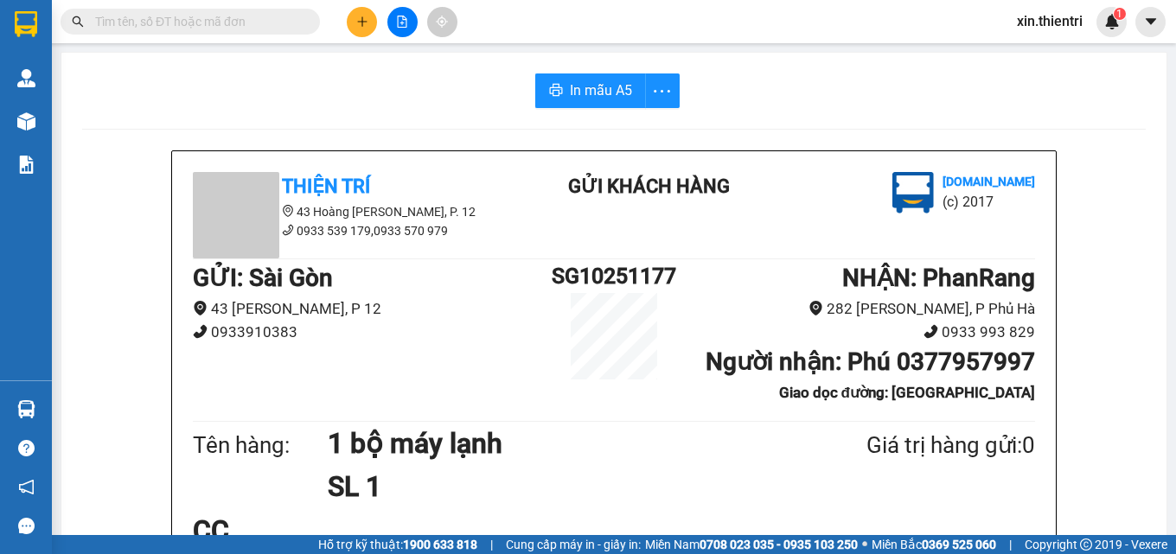 The height and width of the screenshot is (554, 1176). Describe the element at coordinates (368, 332) in the screenshot. I see `li: 0933910383` at that location.